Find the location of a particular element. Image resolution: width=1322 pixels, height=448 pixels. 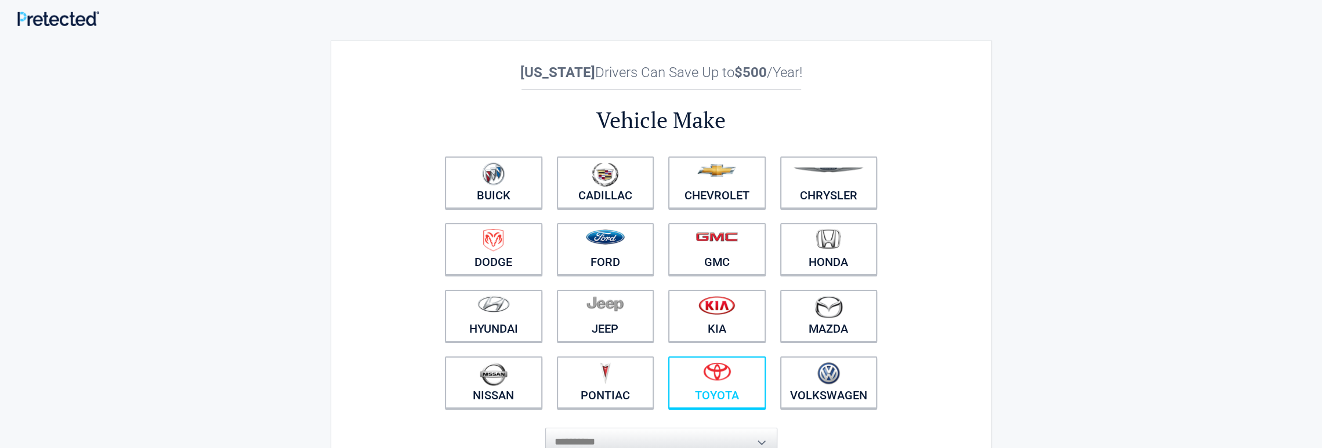

img: hyundai is located at coordinates (493, 304).